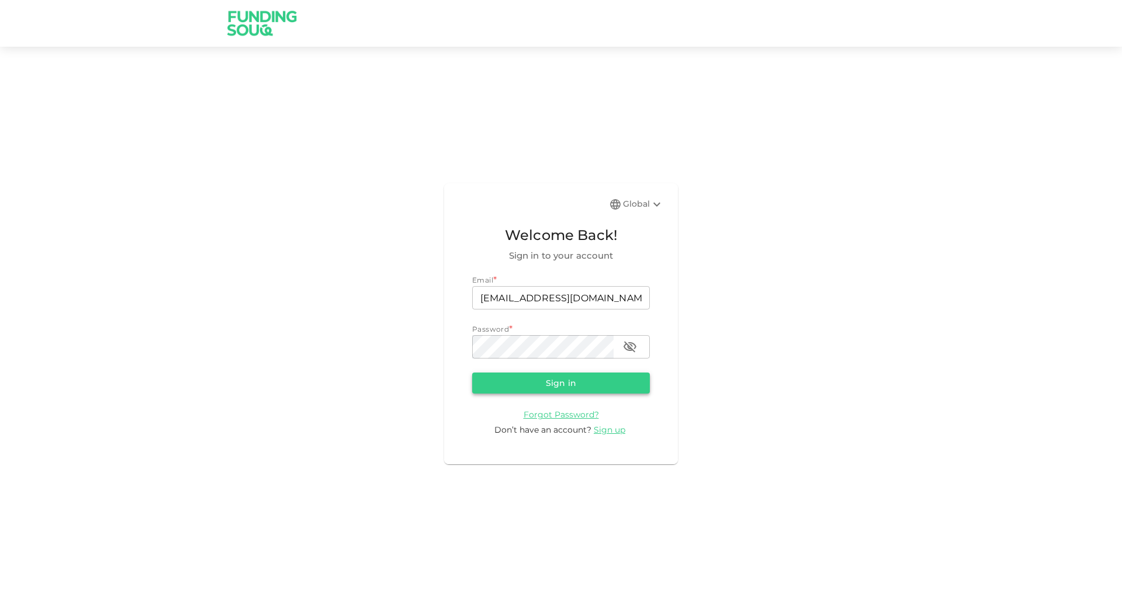  Describe the element at coordinates (561, 415) in the screenshot. I see `span: Forgot Password?` at that location.